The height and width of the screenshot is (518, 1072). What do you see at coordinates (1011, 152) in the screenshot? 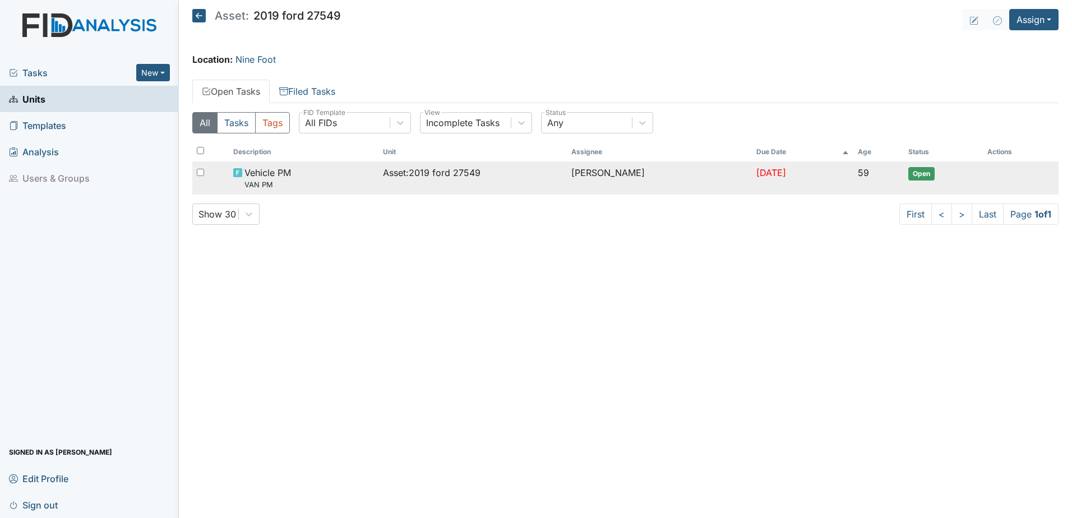
I see `th: Actions` at bounding box center [1011, 152].